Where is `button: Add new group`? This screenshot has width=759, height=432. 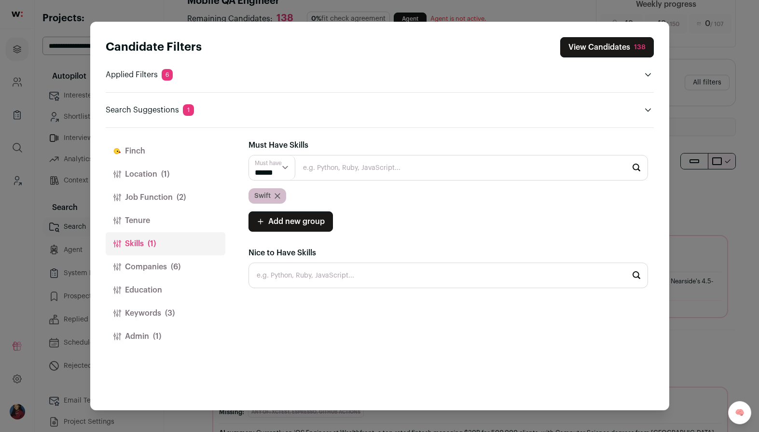
button: Add new group is located at coordinates (290, 221).